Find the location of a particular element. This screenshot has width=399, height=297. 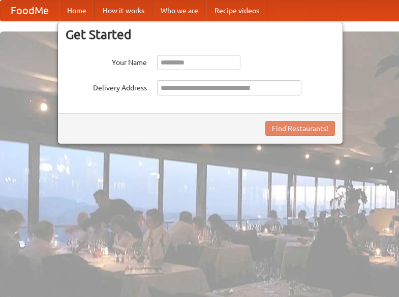

h3: Get Started is located at coordinates (200, 35).